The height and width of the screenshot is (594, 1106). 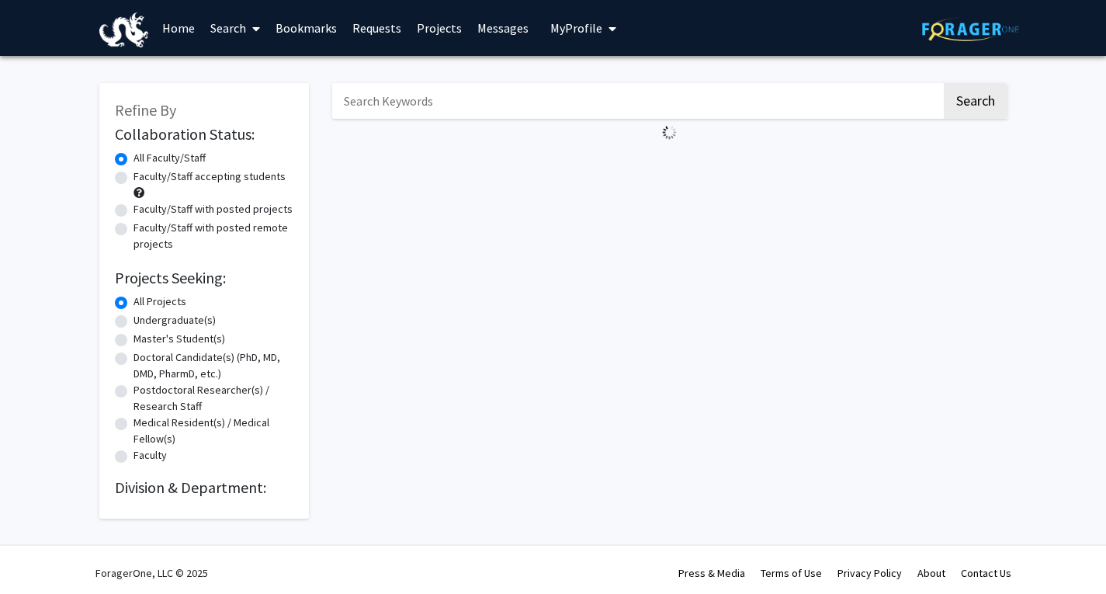 What do you see at coordinates (160, 301) in the screenshot?
I see `label: All Projects` at bounding box center [160, 301].